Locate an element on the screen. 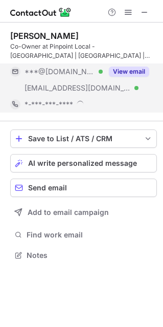 The image size is (163, 327). button: Reveal Button is located at coordinates (129, 72).